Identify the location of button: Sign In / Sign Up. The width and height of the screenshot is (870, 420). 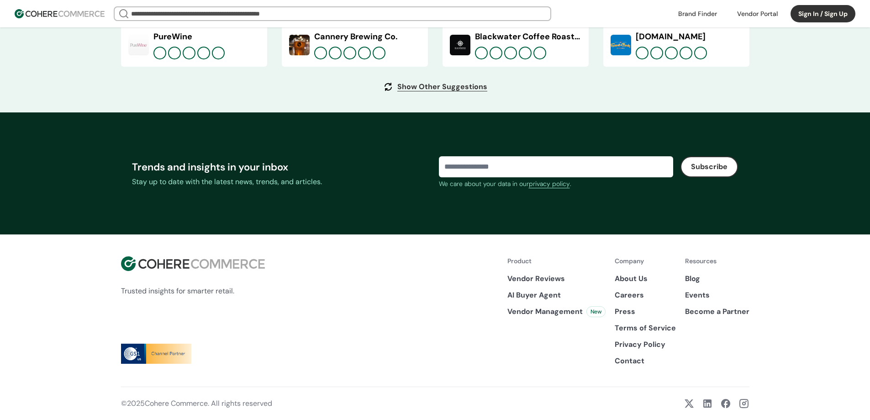
(823, 14).